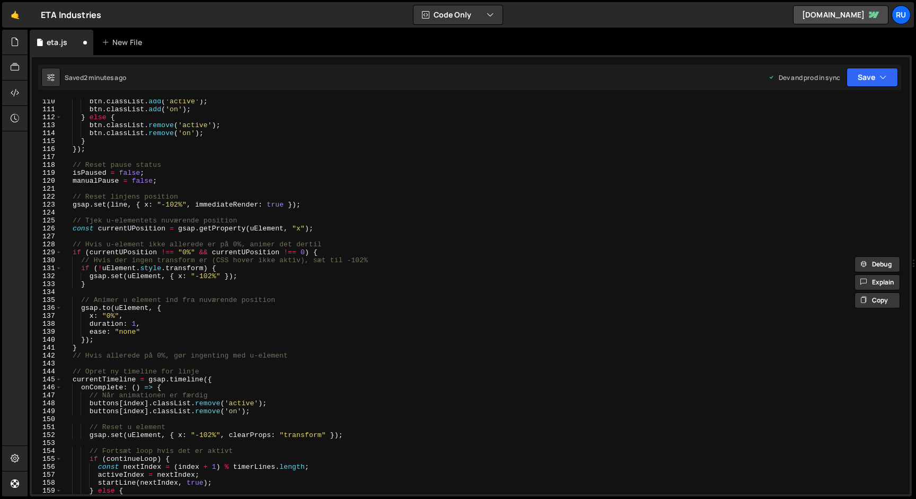  Describe the element at coordinates (47, 228) in the screenshot. I see `div: 126` at that location.